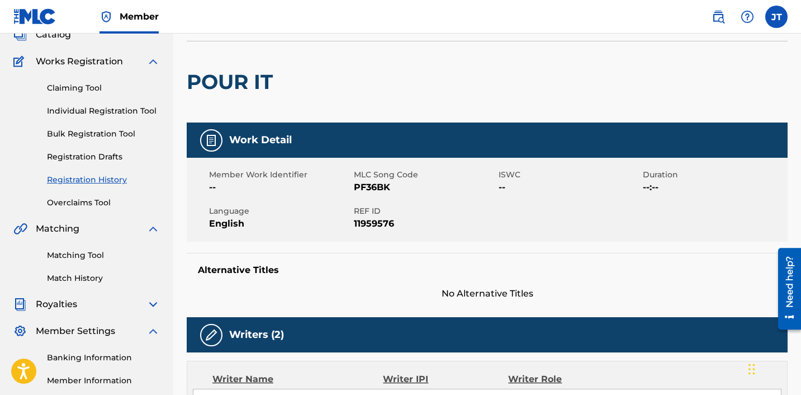 This screenshot has height=395, width=801. I want to click on img: Royalties, so click(20, 304).